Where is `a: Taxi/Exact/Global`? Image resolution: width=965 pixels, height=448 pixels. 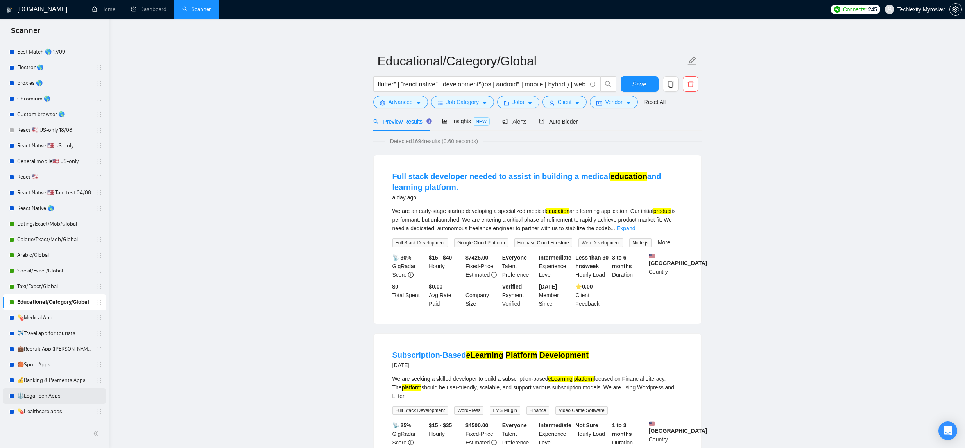
a: Taxi/Exact/Global is located at coordinates (54, 287).